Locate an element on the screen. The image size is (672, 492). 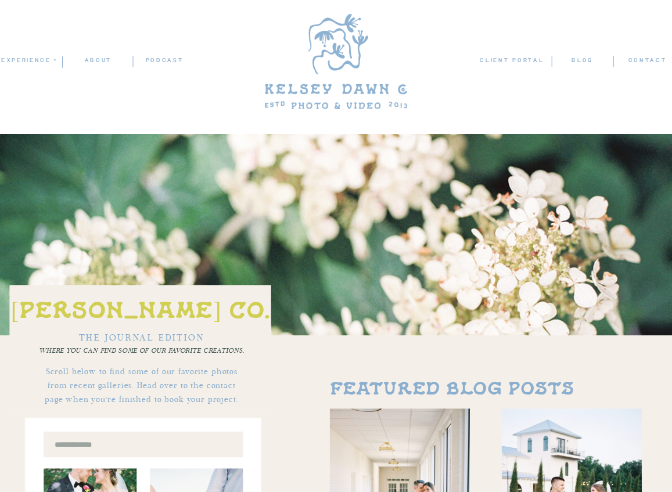
a: blog is located at coordinates (582, 60).